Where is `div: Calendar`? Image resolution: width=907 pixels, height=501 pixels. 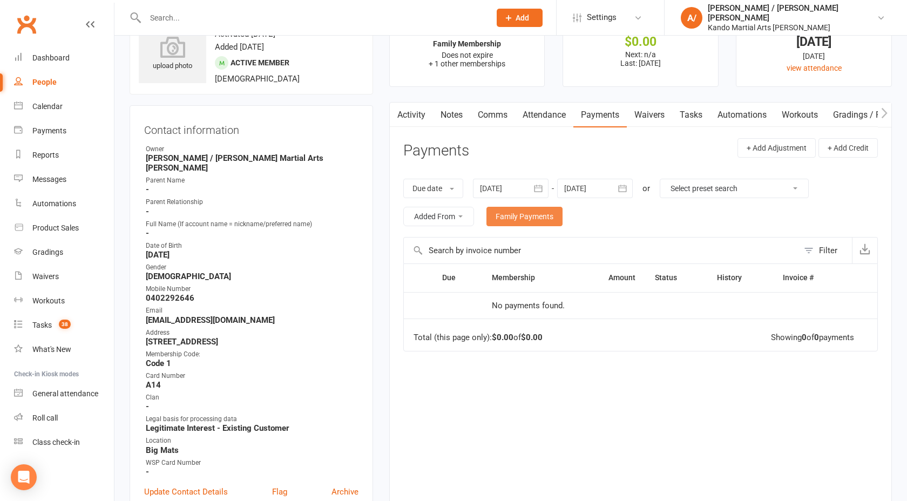 div: Calendar is located at coordinates (48, 106).